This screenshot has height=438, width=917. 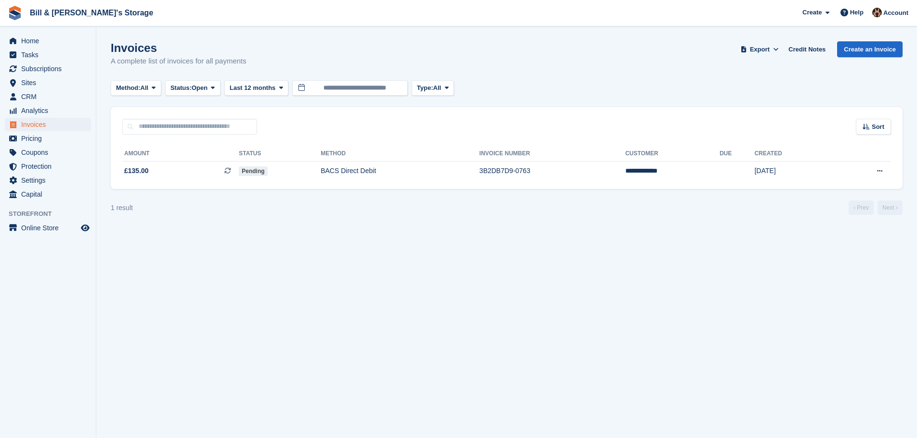 What do you see at coordinates (181, 88) in the screenshot?
I see `span: Status:` at bounding box center [181, 88].